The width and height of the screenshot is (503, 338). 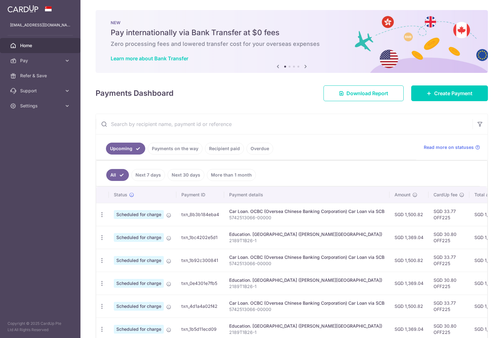 I want to click on span: Create Payment, so click(x=453, y=93).